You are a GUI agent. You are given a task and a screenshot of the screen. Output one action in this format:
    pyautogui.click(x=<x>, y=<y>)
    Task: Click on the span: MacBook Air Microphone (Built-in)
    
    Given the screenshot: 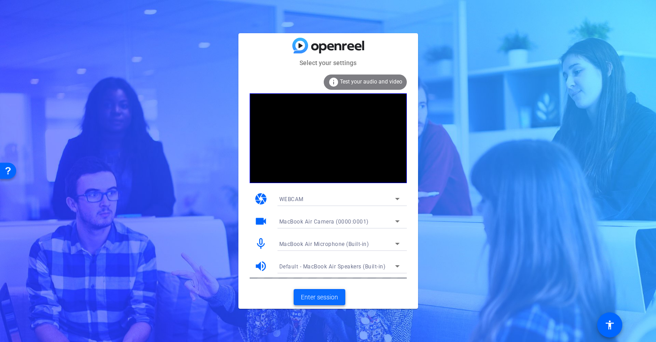 What is the action you would take?
    pyautogui.click(x=324, y=244)
    